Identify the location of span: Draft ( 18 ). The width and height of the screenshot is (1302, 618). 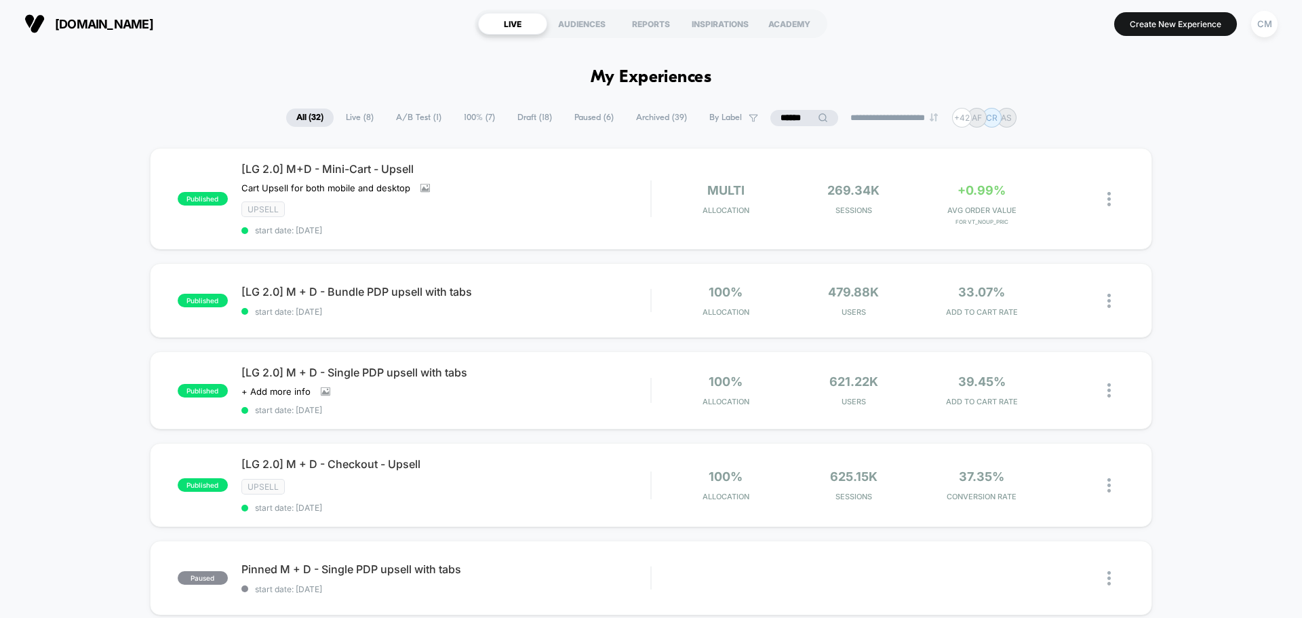
(534, 117).